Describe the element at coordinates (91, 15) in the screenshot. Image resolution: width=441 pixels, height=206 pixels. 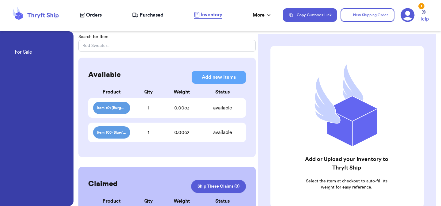
I see `a: Orders` at that location.